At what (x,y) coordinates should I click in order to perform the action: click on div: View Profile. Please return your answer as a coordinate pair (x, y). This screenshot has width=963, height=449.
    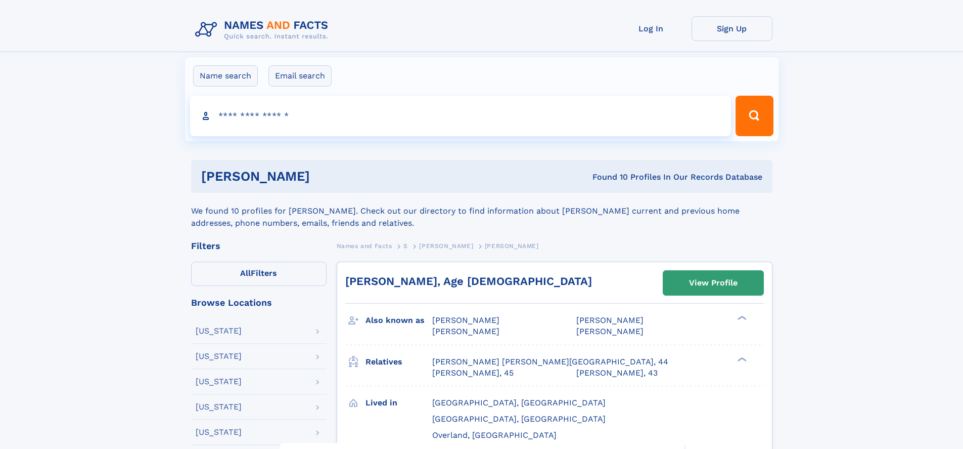
    Looking at the image, I should click on (713, 283).